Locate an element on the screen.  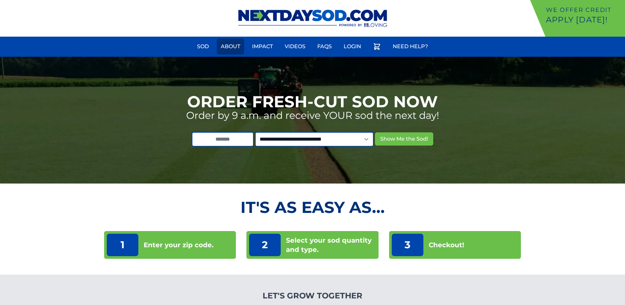
p: 2 is located at coordinates (265, 245).